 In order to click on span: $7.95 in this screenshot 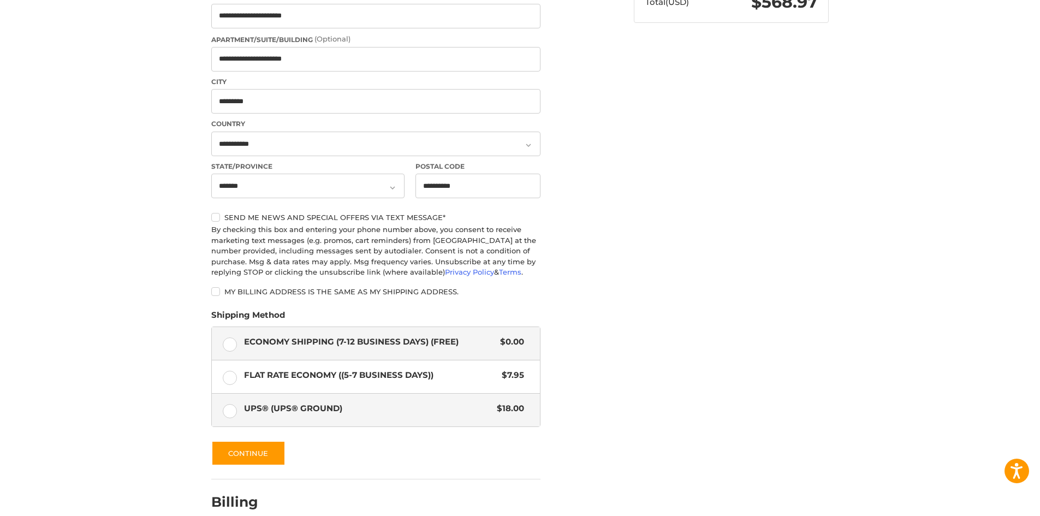, I will do `click(510, 375)`.